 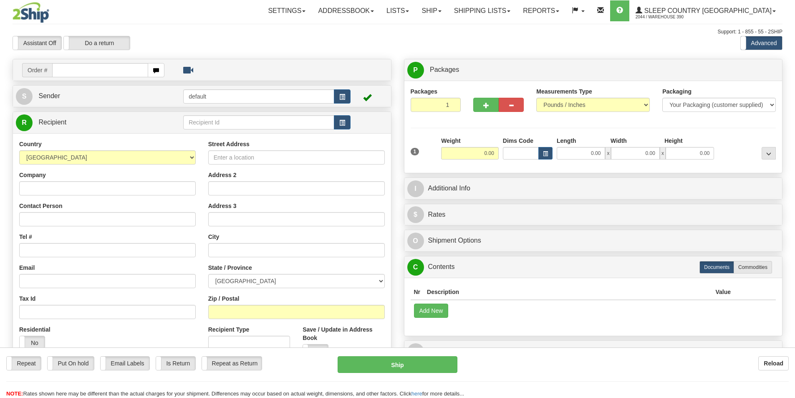 What do you see at coordinates (773, 363) in the screenshot?
I see `button: Reload` at bounding box center [773, 363].